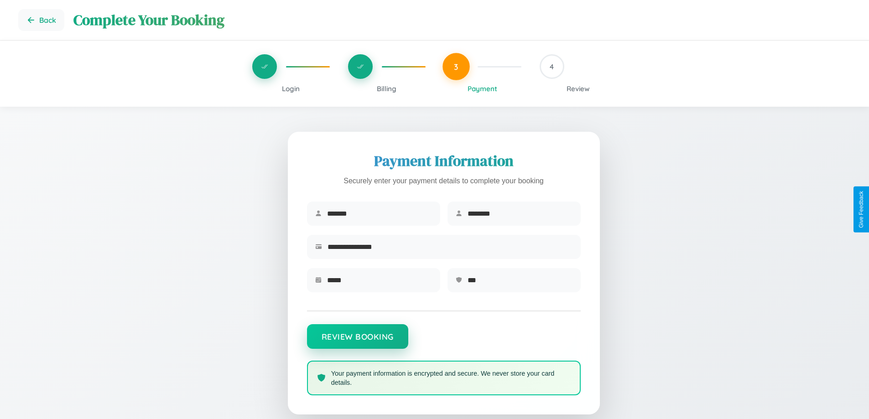  What do you see at coordinates (358, 337) in the screenshot?
I see `button: Review Booking` at bounding box center [358, 337].